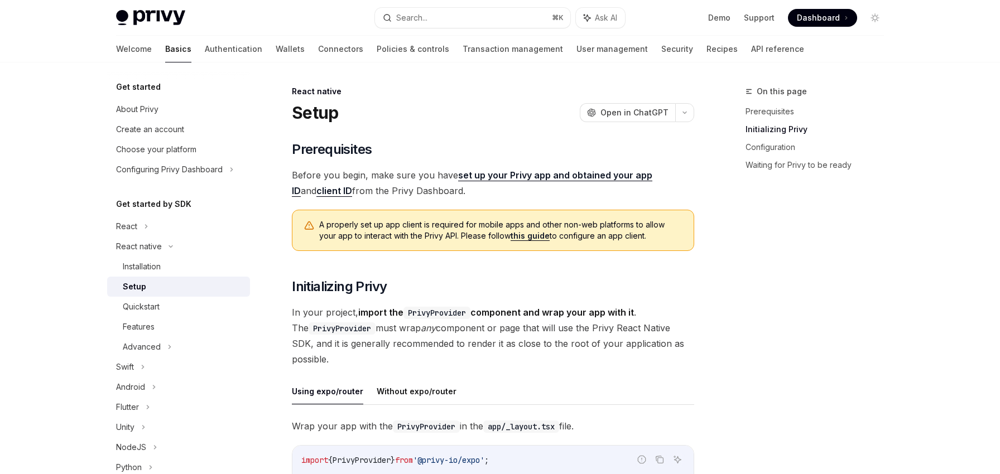 Image resolution: width=1000 pixels, height=474 pixels. I want to click on h1: Setup, so click(315, 113).